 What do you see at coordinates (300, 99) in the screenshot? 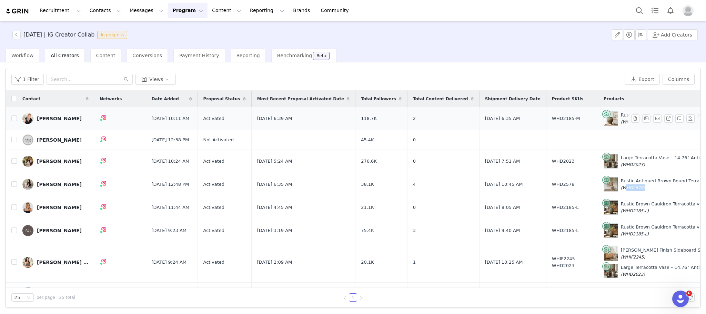
I see `span: Most Recent Proposal Activated Date` at bounding box center [300, 99].